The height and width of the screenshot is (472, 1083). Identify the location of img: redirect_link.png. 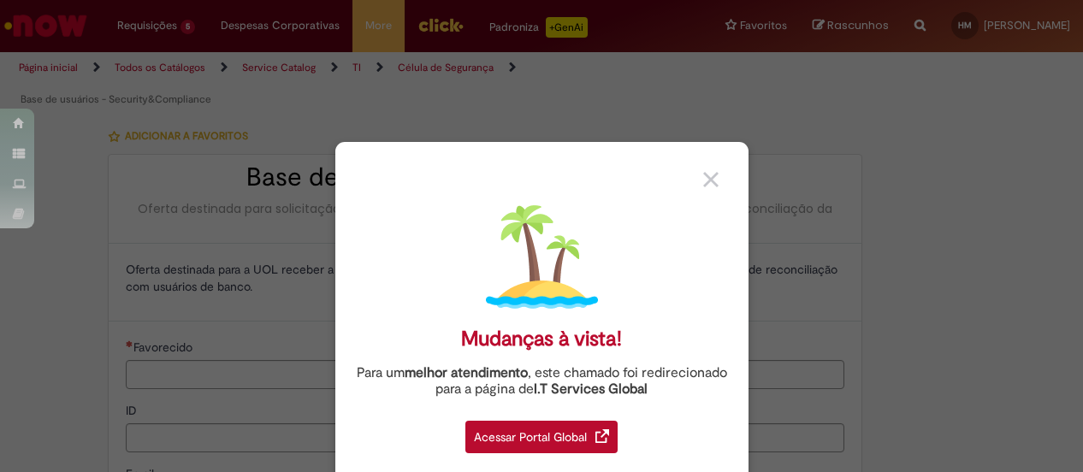
(602, 436).